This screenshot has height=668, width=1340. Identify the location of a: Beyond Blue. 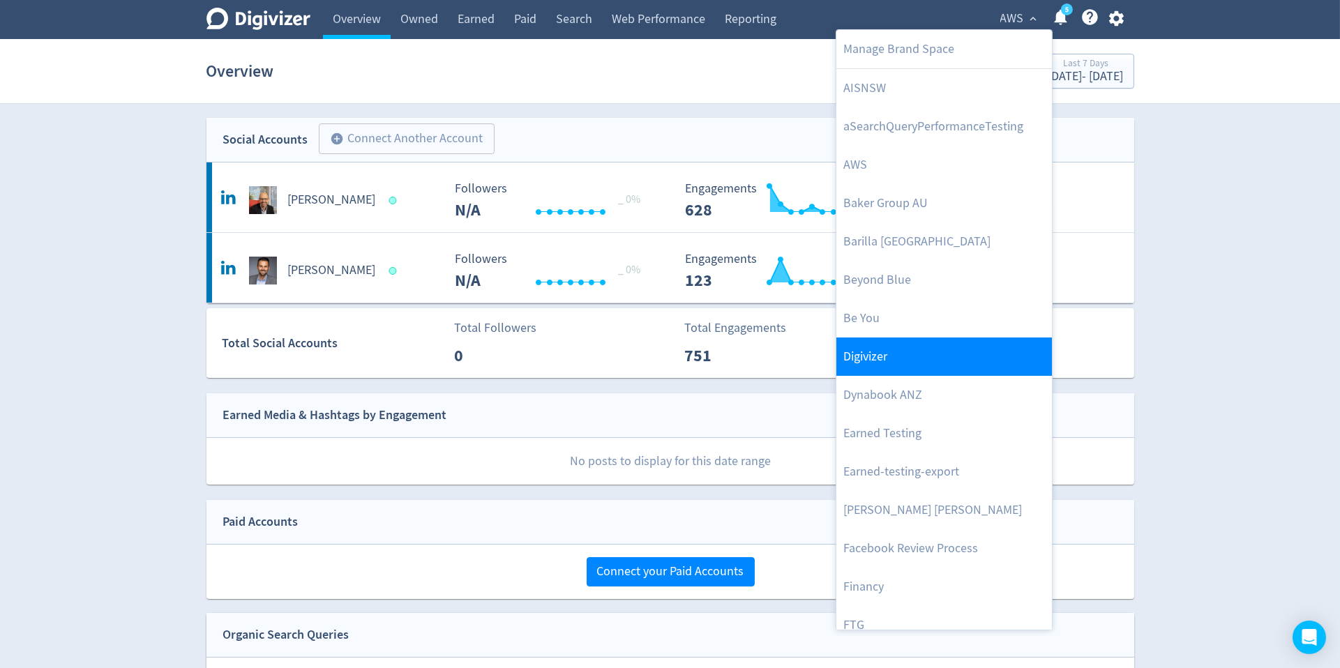
(944, 280).